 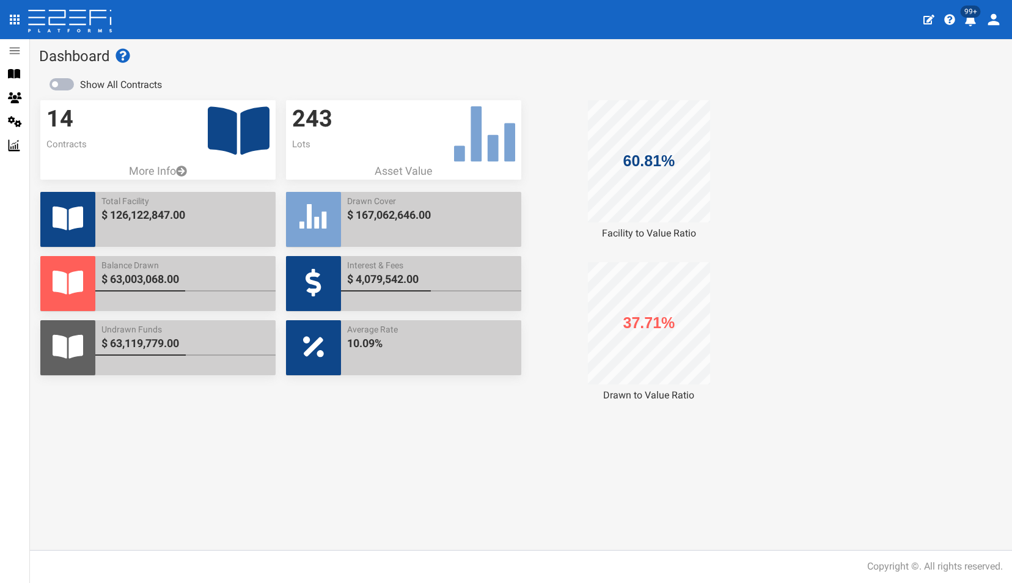 I want to click on span: $ 126,122,847.00, so click(x=185, y=215).